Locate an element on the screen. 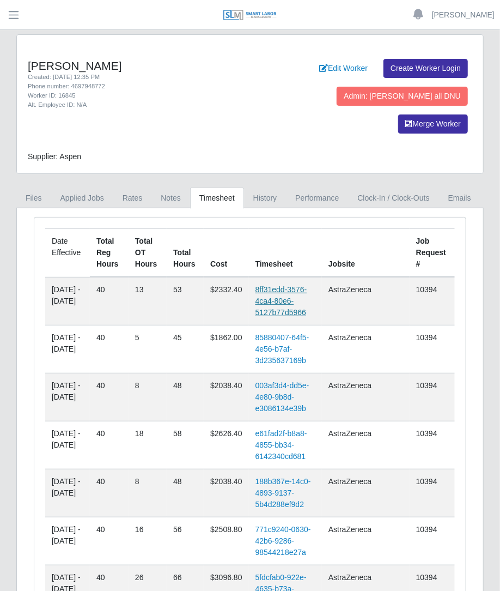 The image size is (500, 591). div: Worker ID: 16845 is located at coordinates (135, 95).